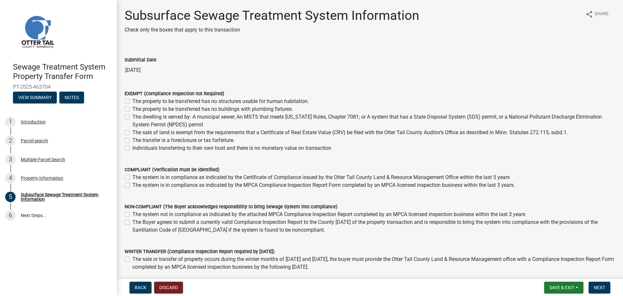 The height and width of the screenshot is (296, 623). I want to click on label: NON-COMPLIANT (The Buyer acknowledges responsibility to bring Sewage System into compliance), so click(231, 207).